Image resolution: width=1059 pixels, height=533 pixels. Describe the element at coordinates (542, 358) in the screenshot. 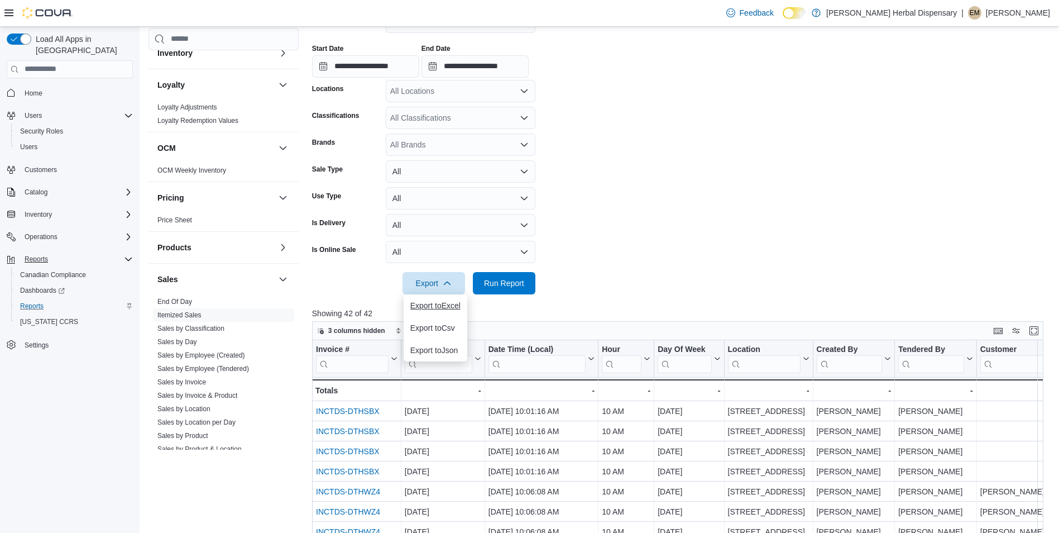

I see `button: Date Time (Local)` at that location.